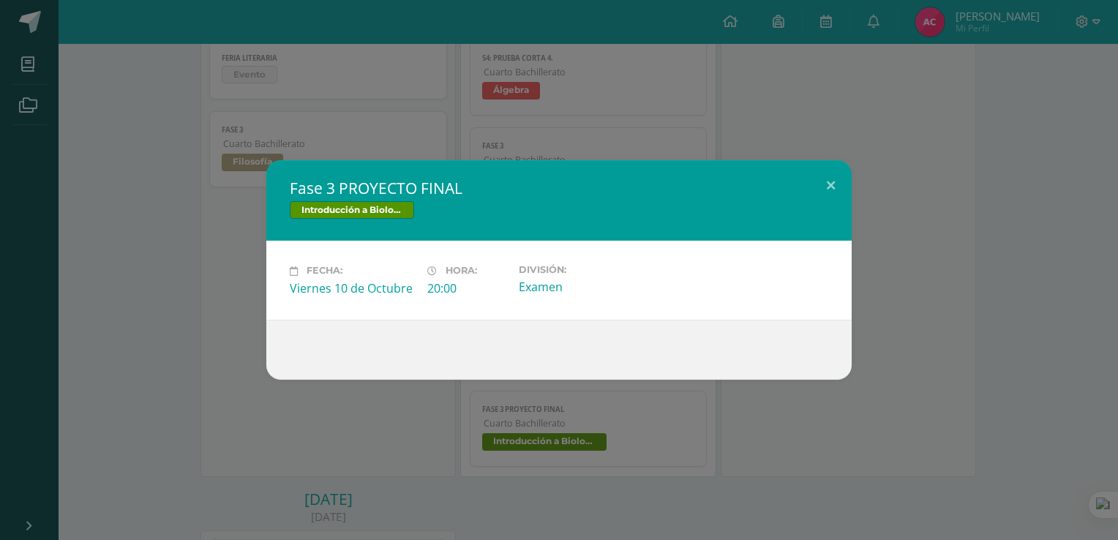 The image size is (1118, 540). What do you see at coordinates (582, 269) in the screenshot?
I see `label: División:` at bounding box center [582, 269].